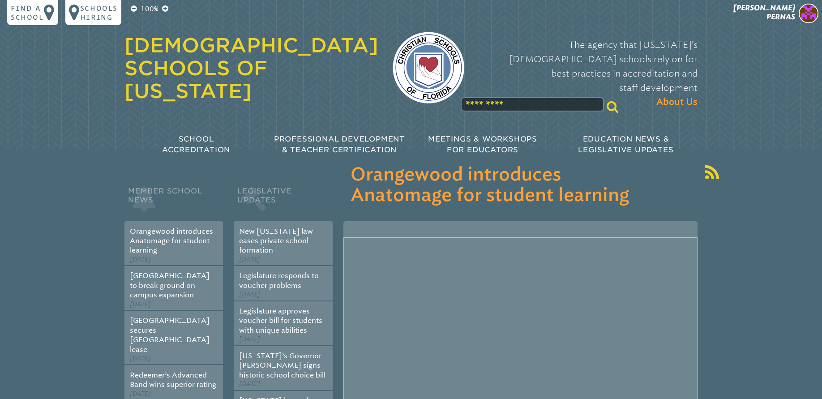  I want to click on span: Education News & Legislative Updates, so click(625, 144).